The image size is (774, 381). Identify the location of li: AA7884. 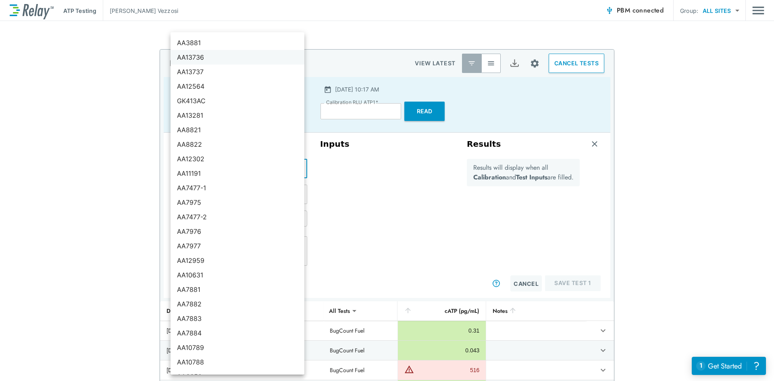
(238, 333).